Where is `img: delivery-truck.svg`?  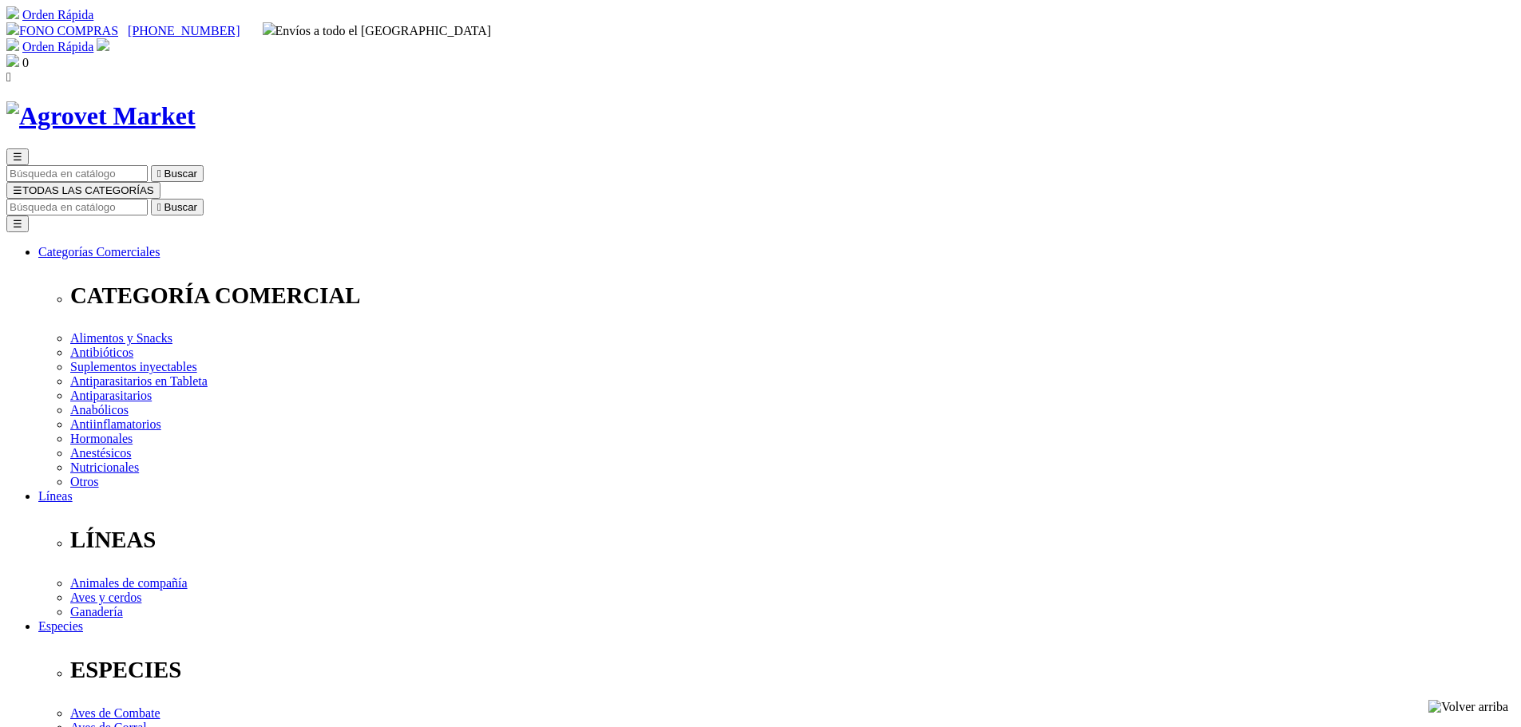 img: delivery-truck.svg is located at coordinates (269, 29).